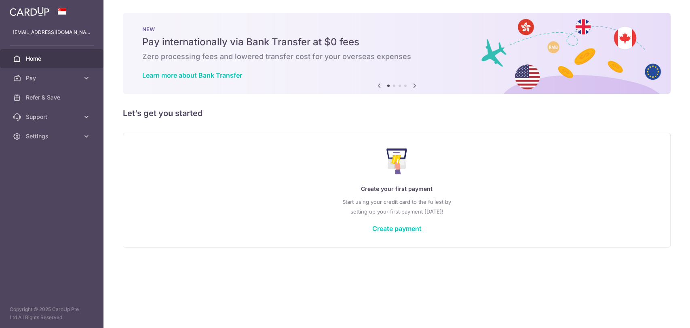  Describe the element at coordinates (53, 59) in the screenshot. I see `span: Home` at that location.